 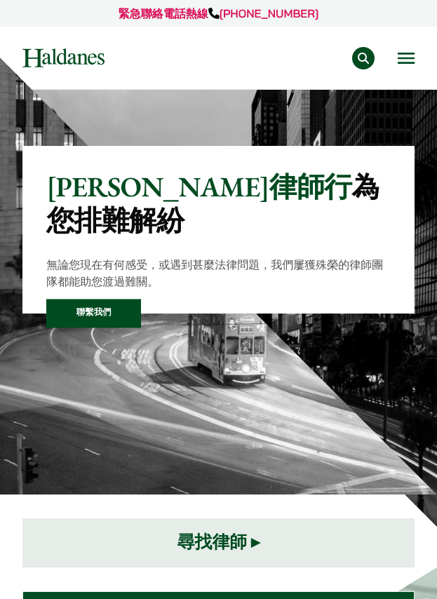 I want to click on p: 無論您現在有何感受，或遇到甚麼法律問題，我們屢獲殊榮的律師團隊都能助您渡過難關。, so click(x=218, y=273).